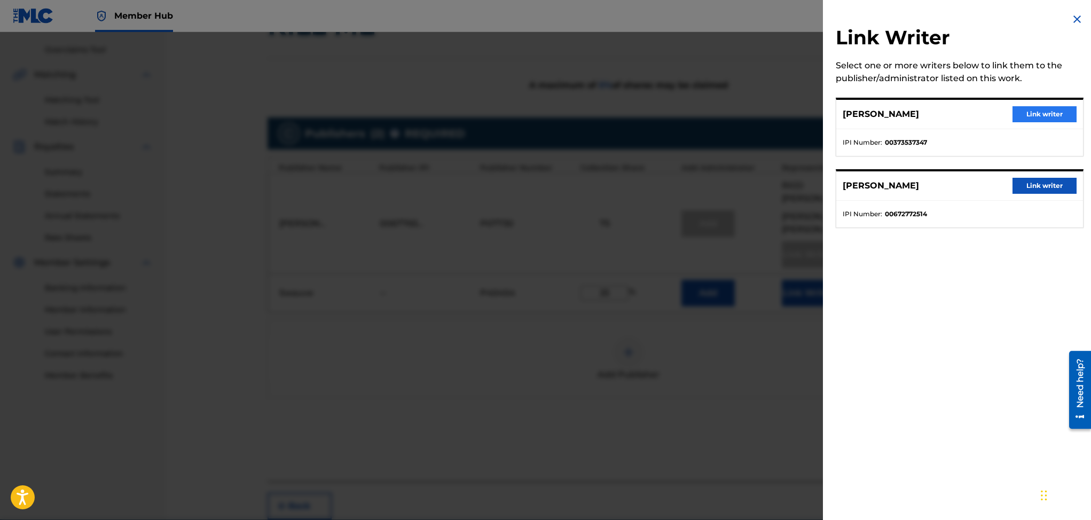 The image size is (1091, 520). I want to click on strong: 00373537347, so click(906, 143).